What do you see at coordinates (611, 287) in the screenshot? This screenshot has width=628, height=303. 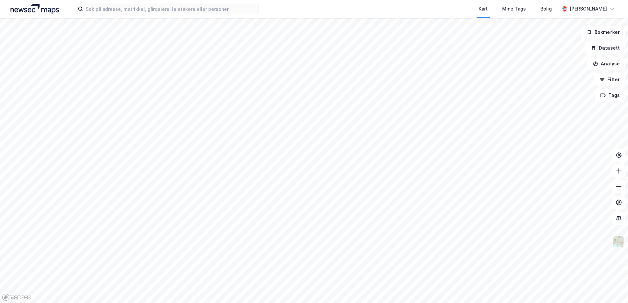 I see `div: Kontrollprogram for chat` at bounding box center [611, 287].